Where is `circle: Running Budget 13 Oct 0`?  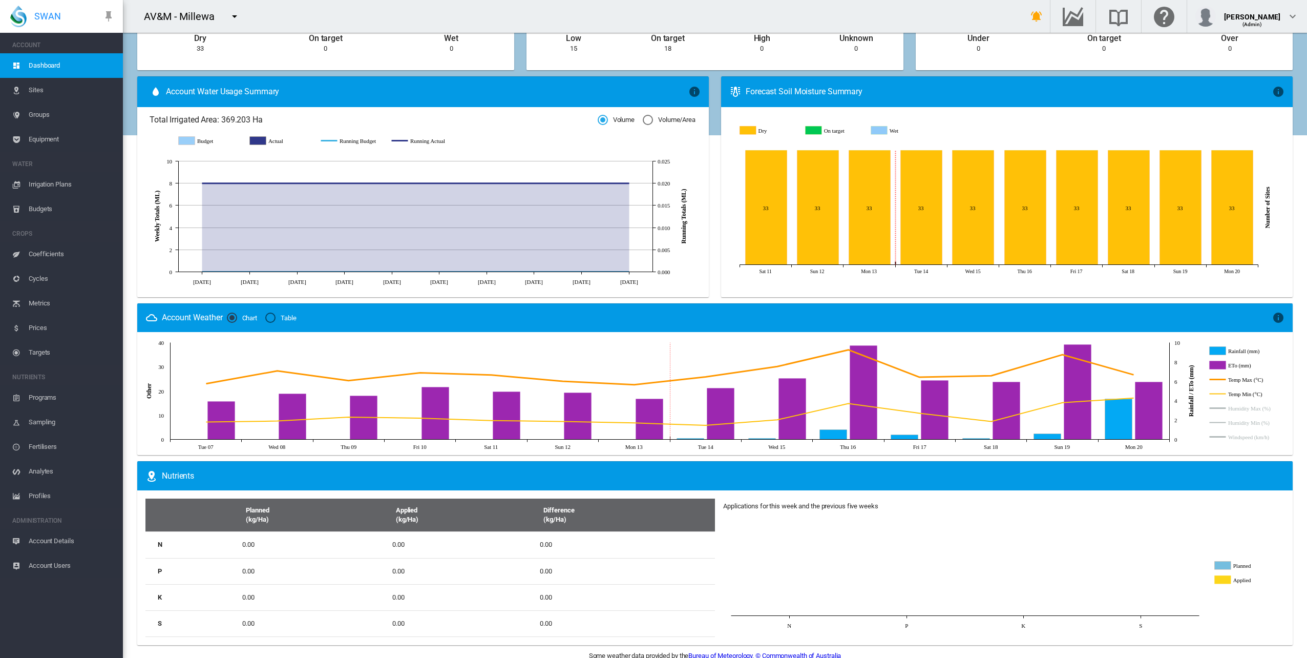
circle: Running Budget 13 Oct 0 is located at coordinates (629, 271).